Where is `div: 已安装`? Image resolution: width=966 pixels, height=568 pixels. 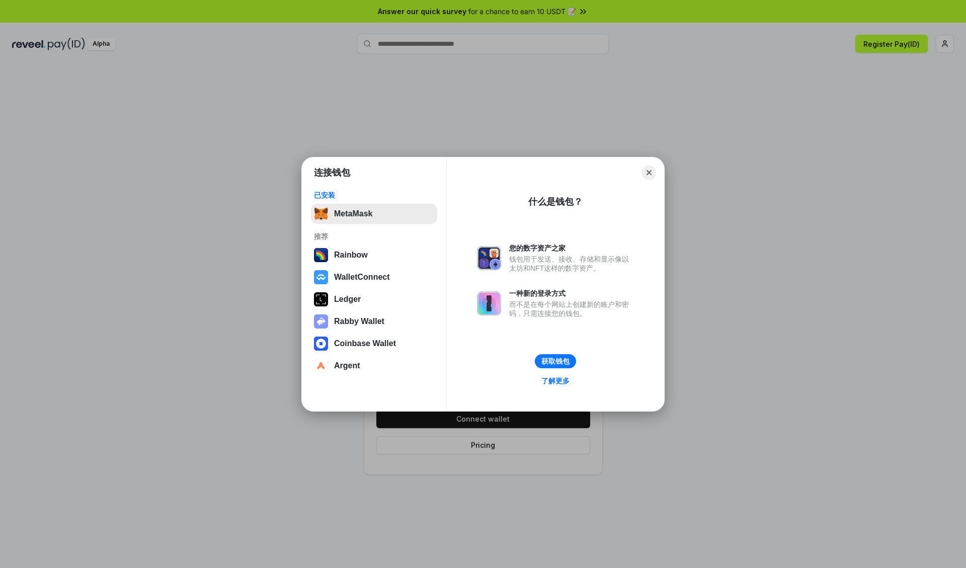
div: 已安装 is located at coordinates (374, 195).